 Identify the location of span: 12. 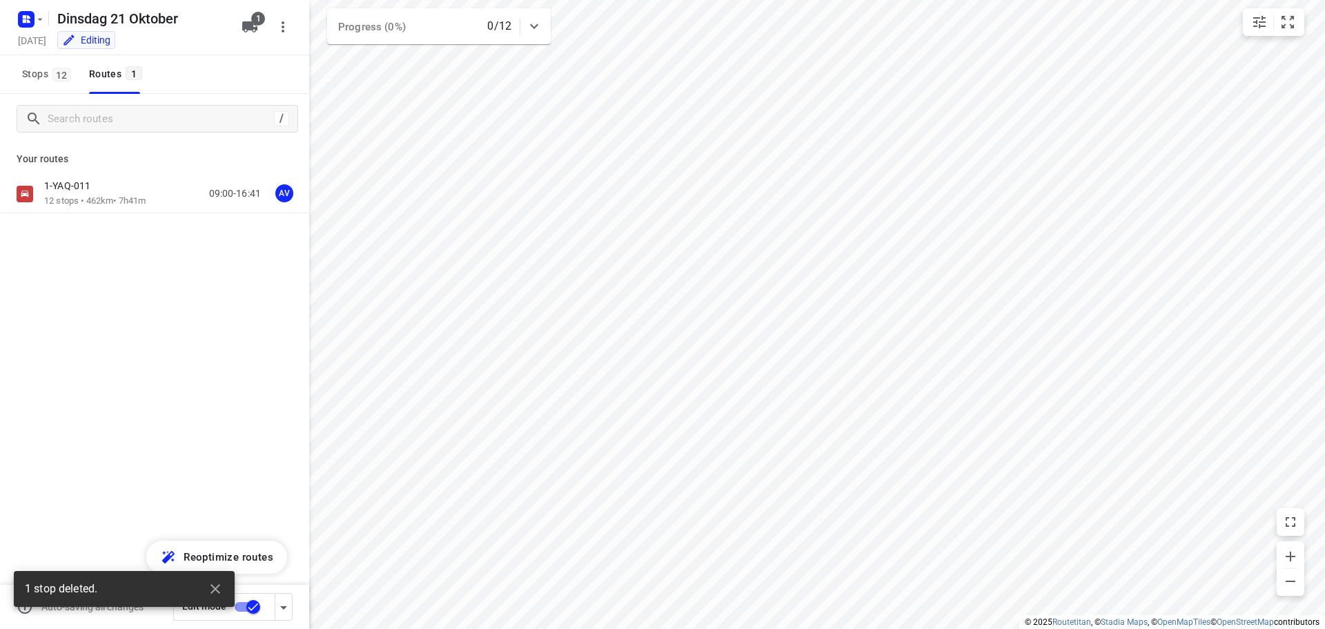
(61, 75).